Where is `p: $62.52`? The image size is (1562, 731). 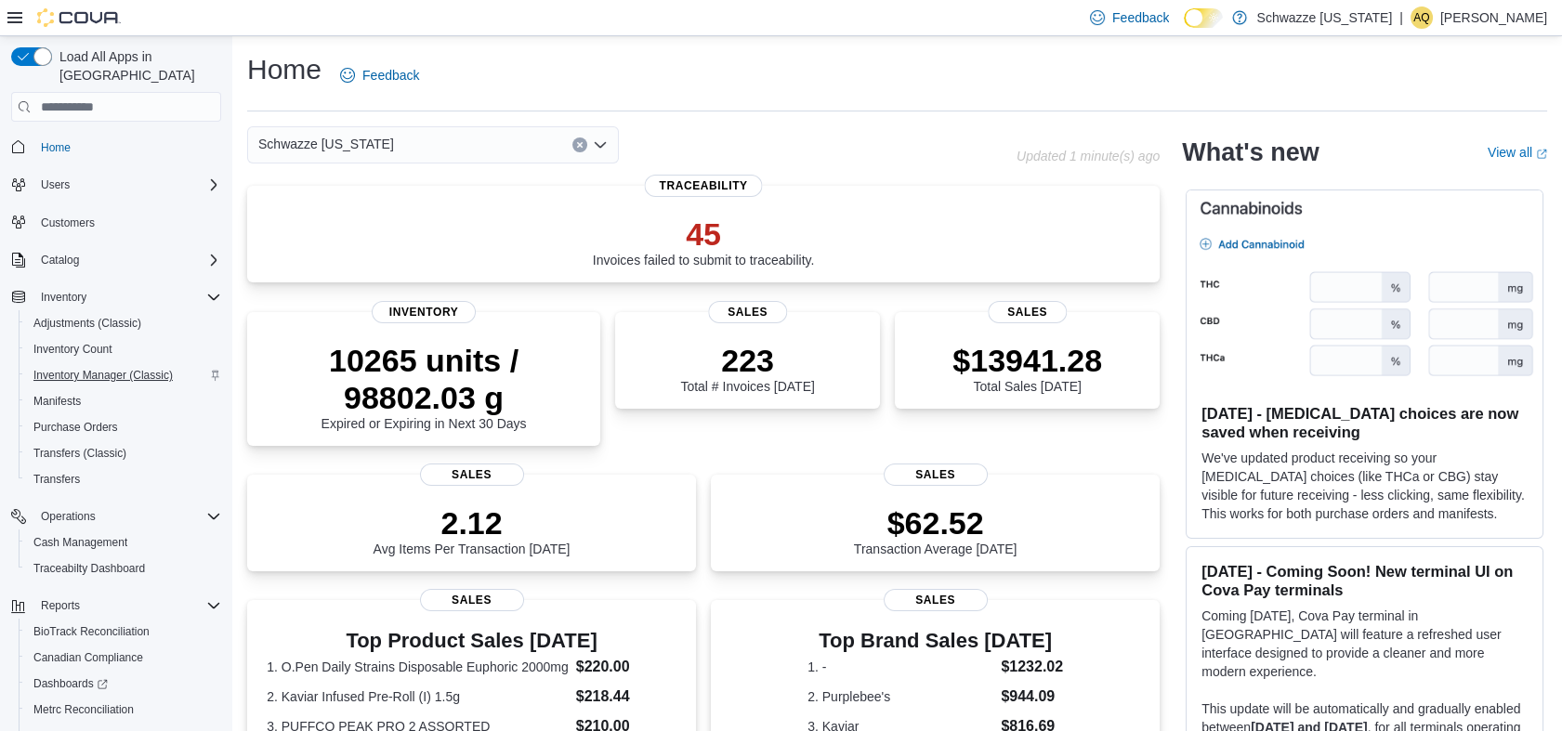 p: $62.52 is located at coordinates (936, 523).